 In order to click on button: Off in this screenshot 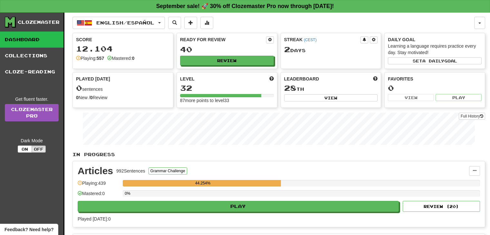, I will do `click(39, 149)`.